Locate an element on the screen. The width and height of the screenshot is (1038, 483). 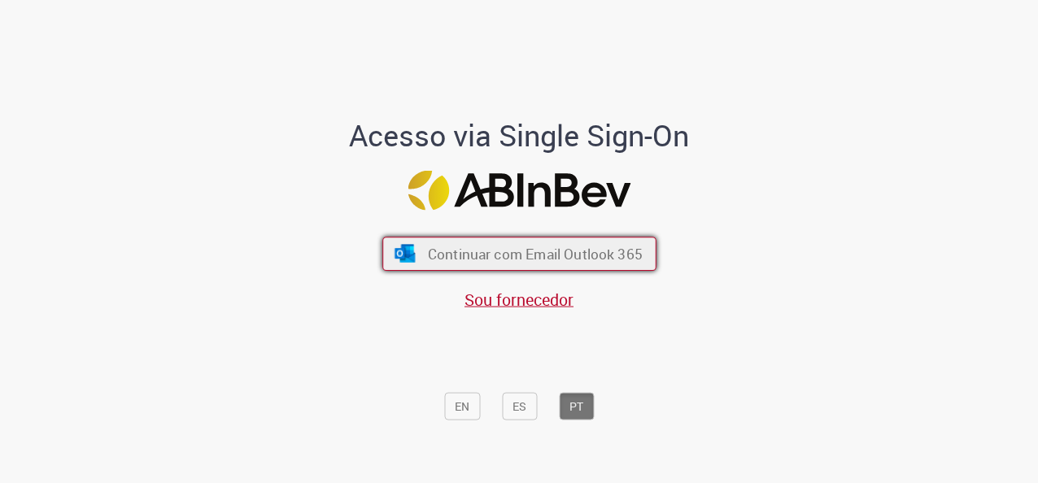
button: EN is located at coordinates (462, 406).